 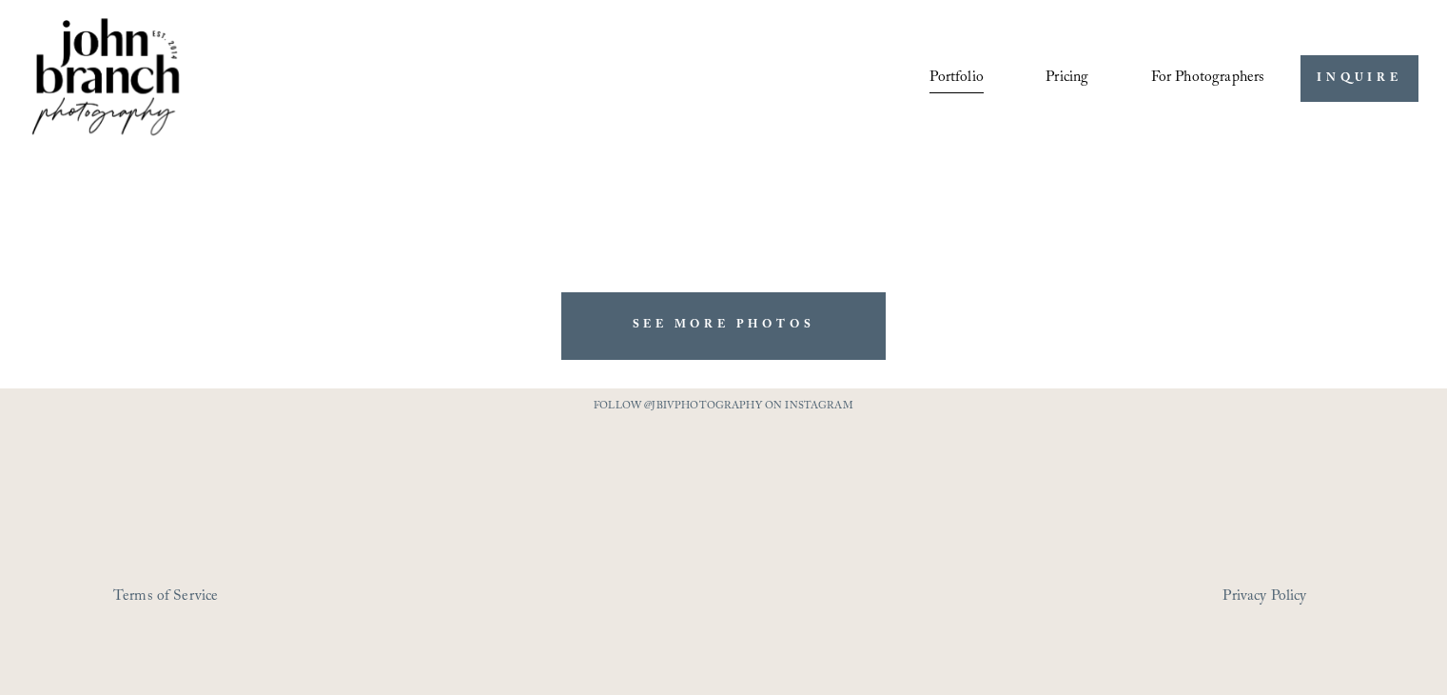 What do you see at coordinates (224, 597) in the screenshot?
I see `a: Terms of Service` at bounding box center [224, 597].